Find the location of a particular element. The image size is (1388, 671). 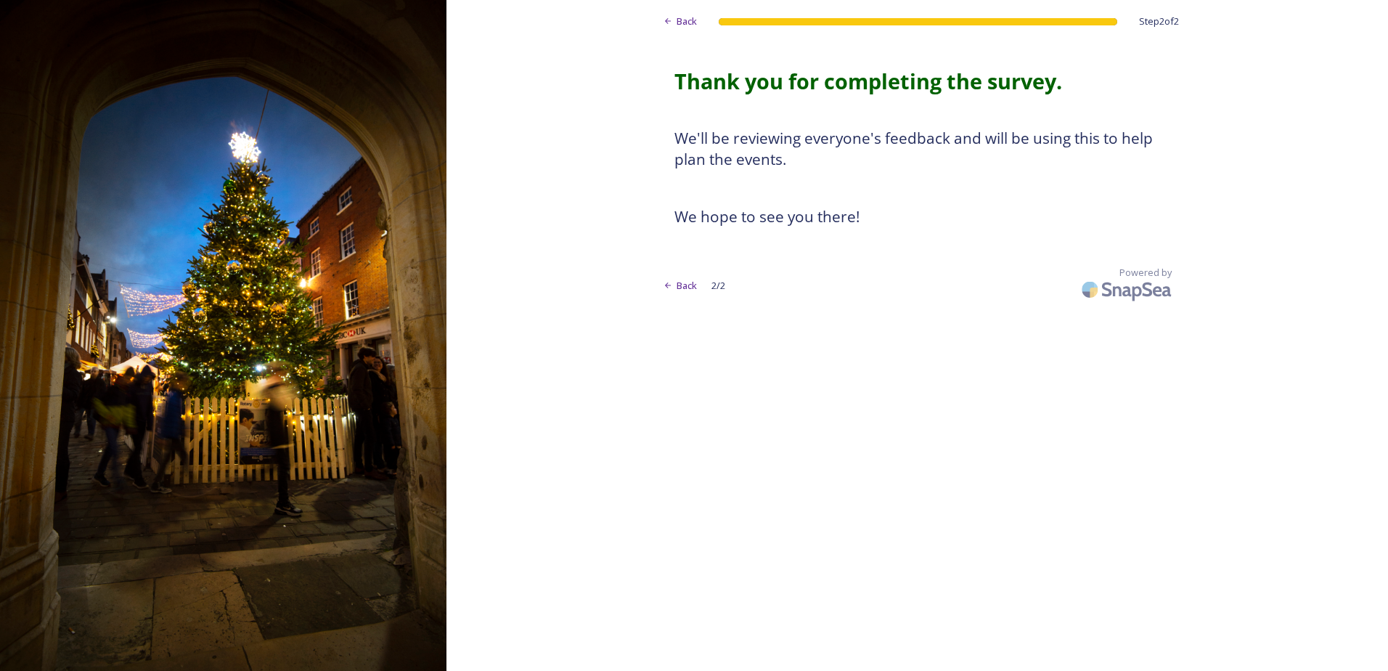

span: Powered by is located at coordinates (1145, 272).